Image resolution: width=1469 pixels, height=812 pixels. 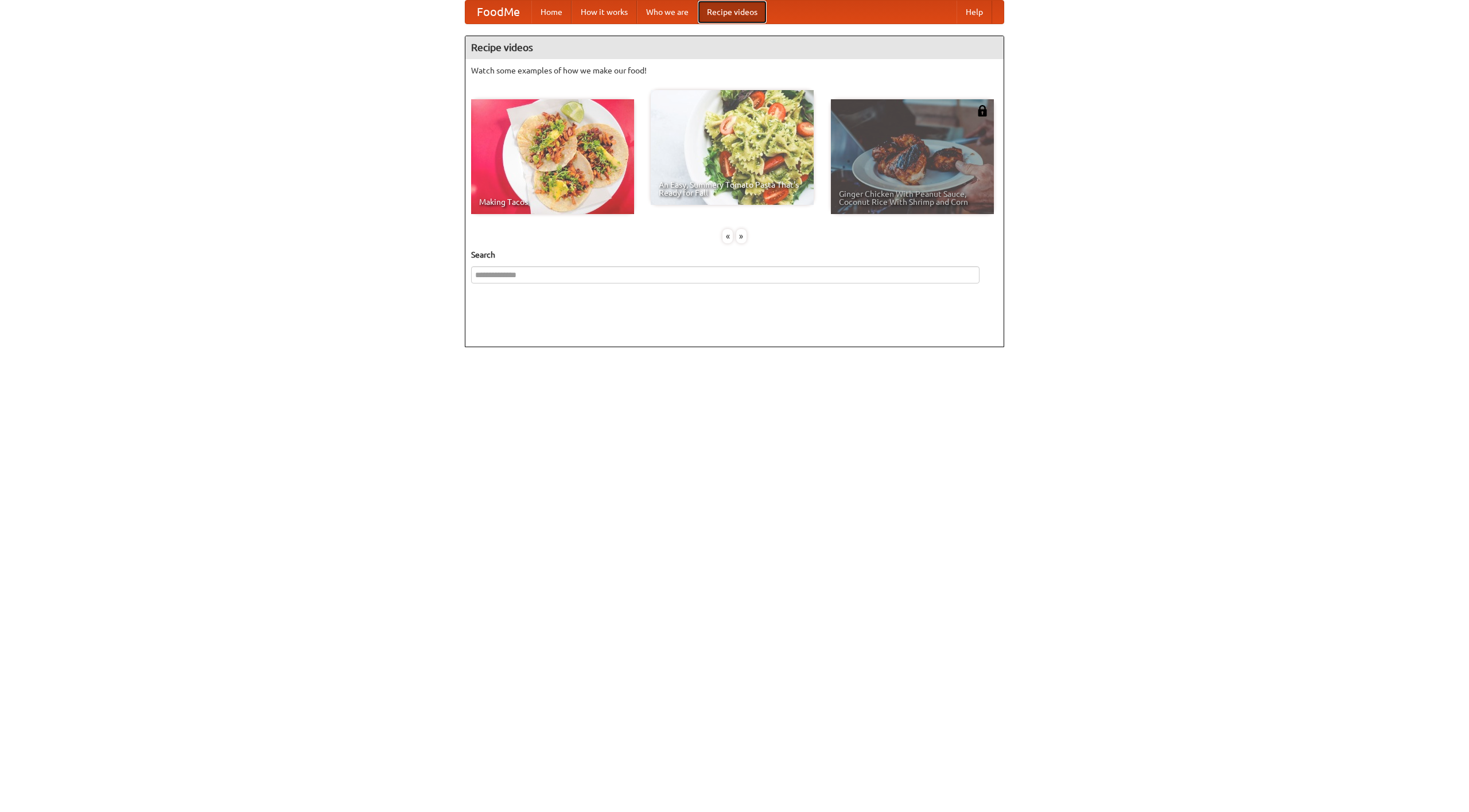 I want to click on a: FoodMe, so click(x=498, y=12).